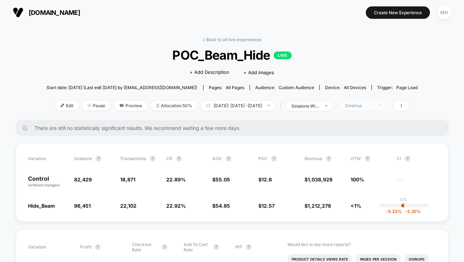 Image resolution: width=464 pixels, height=262 pixels. What do you see at coordinates (223, 205) in the screenshot?
I see `span: 54.85` at bounding box center [223, 205].